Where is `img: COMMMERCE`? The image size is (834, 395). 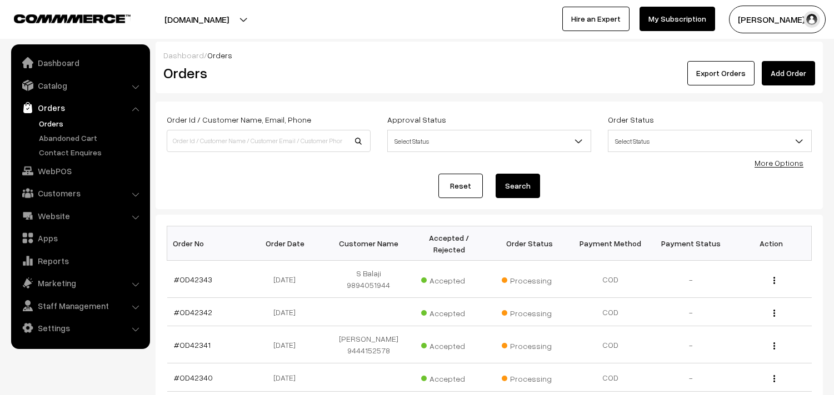 img: COMMMERCE is located at coordinates (72, 18).